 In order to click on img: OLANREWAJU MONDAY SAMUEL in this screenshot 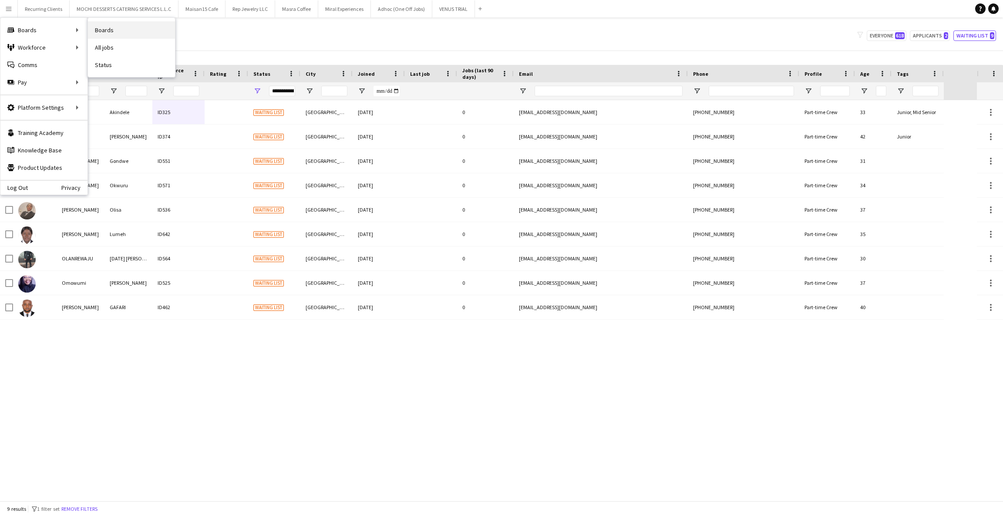, I will do `click(27, 260)`.